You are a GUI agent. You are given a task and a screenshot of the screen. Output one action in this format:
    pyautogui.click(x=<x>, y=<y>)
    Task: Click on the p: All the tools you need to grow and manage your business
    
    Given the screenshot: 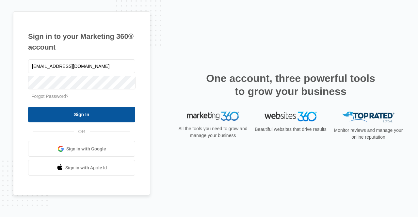 What is the action you would take?
    pyautogui.click(x=213, y=132)
    